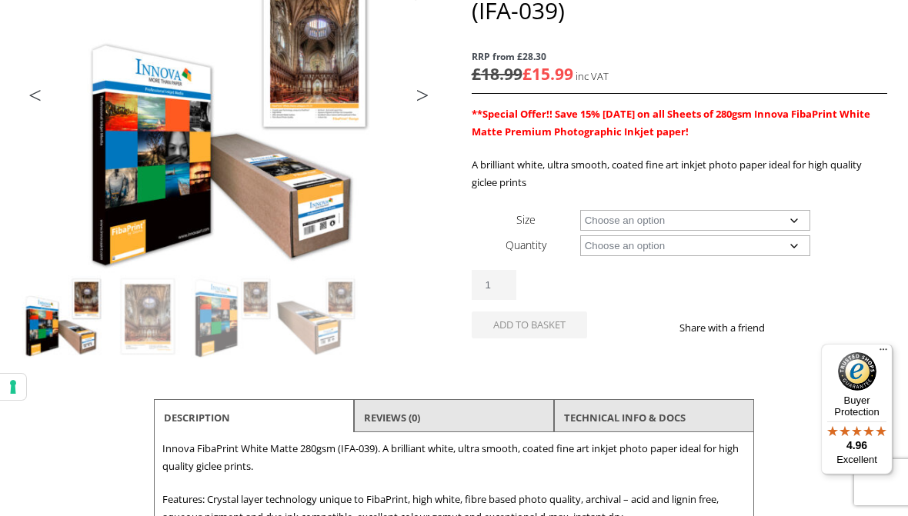 This screenshot has width=908, height=516. I want to click on p: Share with a friend, so click(731, 328).